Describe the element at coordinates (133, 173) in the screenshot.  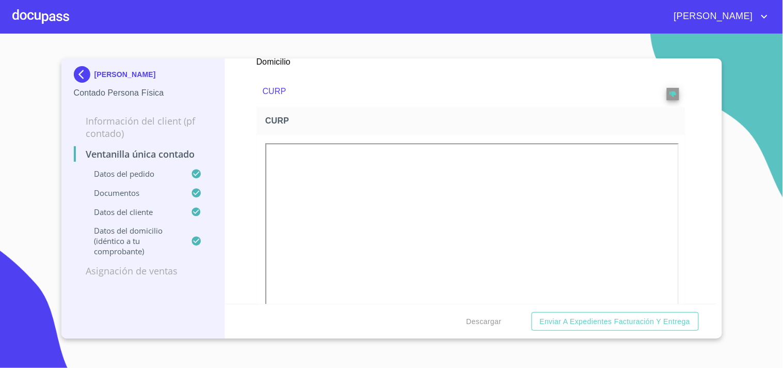
I see `p: Datos del pedido` at that location.